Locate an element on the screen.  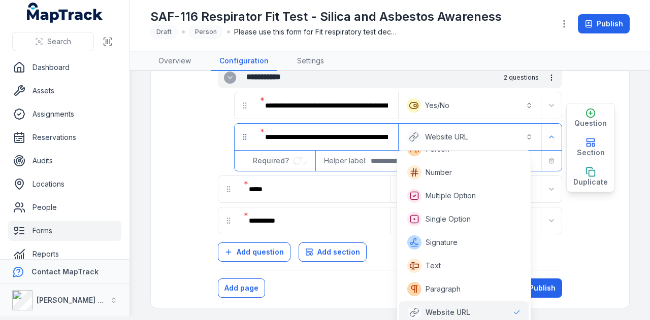
span: Question is located at coordinates (591, 123).